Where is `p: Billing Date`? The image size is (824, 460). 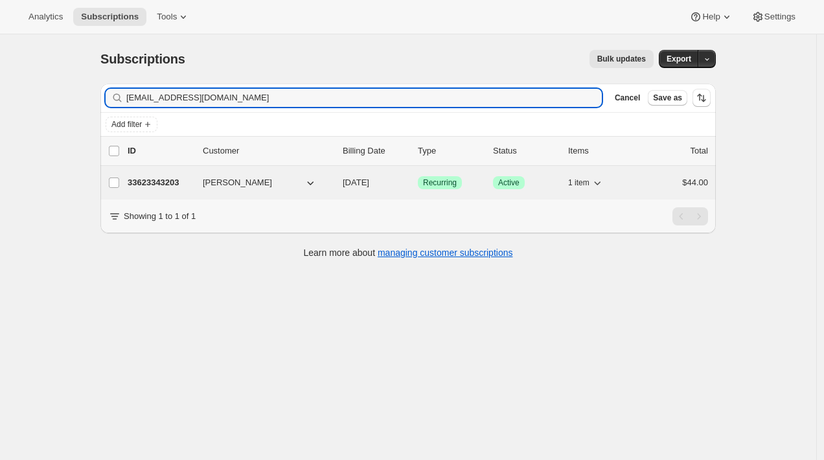 p: Billing Date is located at coordinates (375, 151).